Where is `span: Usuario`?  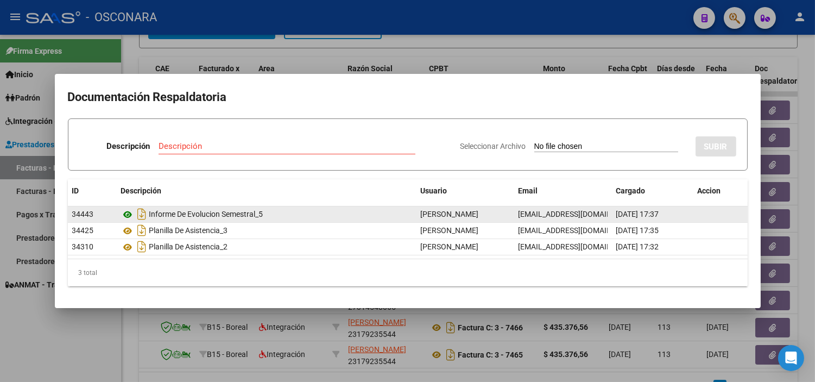
span: Usuario is located at coordinates (434, 191).